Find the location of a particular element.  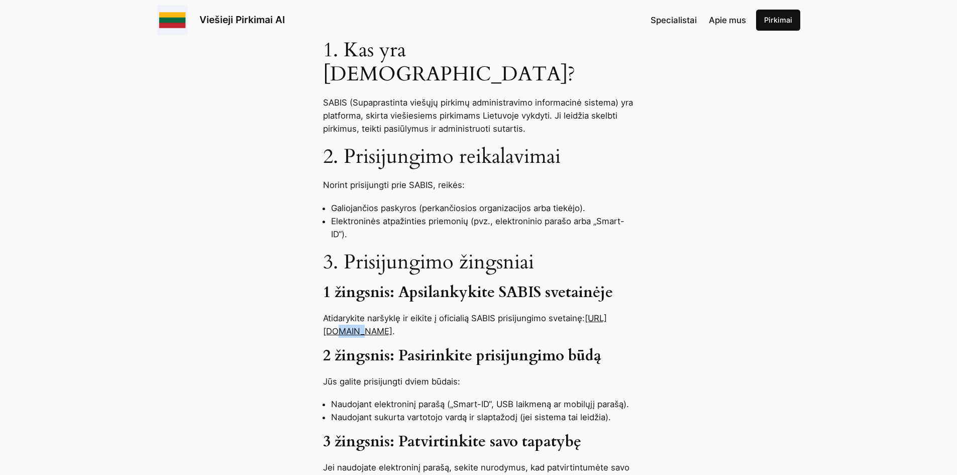

li: Naudojant elektroninį parašą („Smart-ID“, USB laikmeną ar mobilųjį parašą). is located at coordinates (483, 404).